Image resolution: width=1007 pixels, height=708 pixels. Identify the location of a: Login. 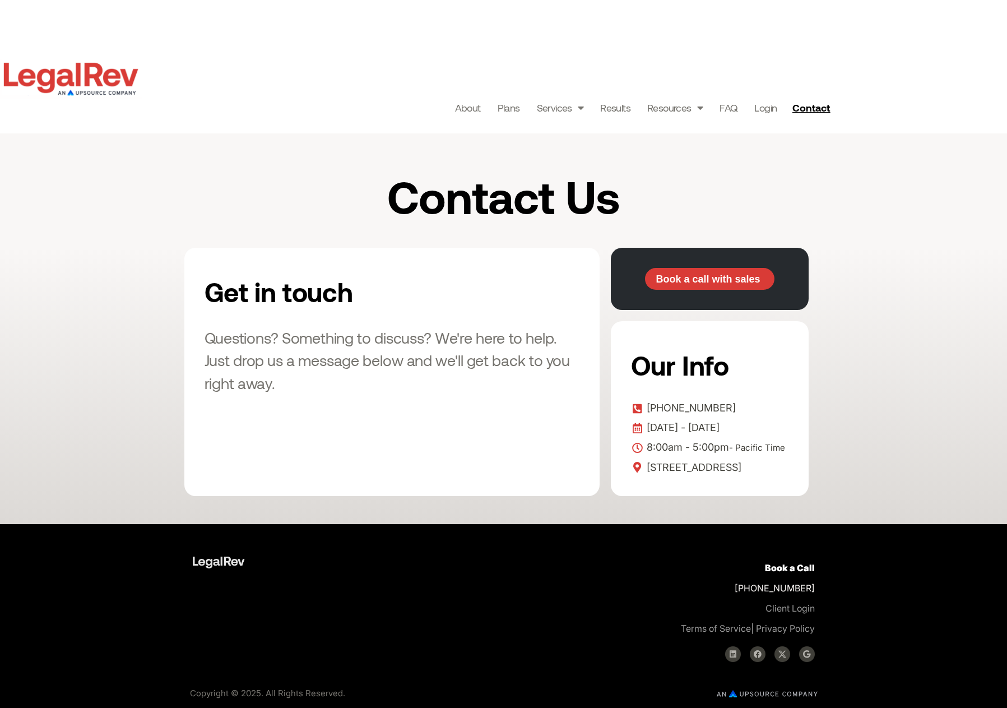
(766, 108).